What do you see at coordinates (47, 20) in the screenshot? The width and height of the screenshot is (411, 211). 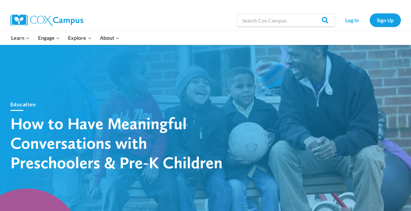 I see `img: Cox Campus` at bounding box center [47, 20].